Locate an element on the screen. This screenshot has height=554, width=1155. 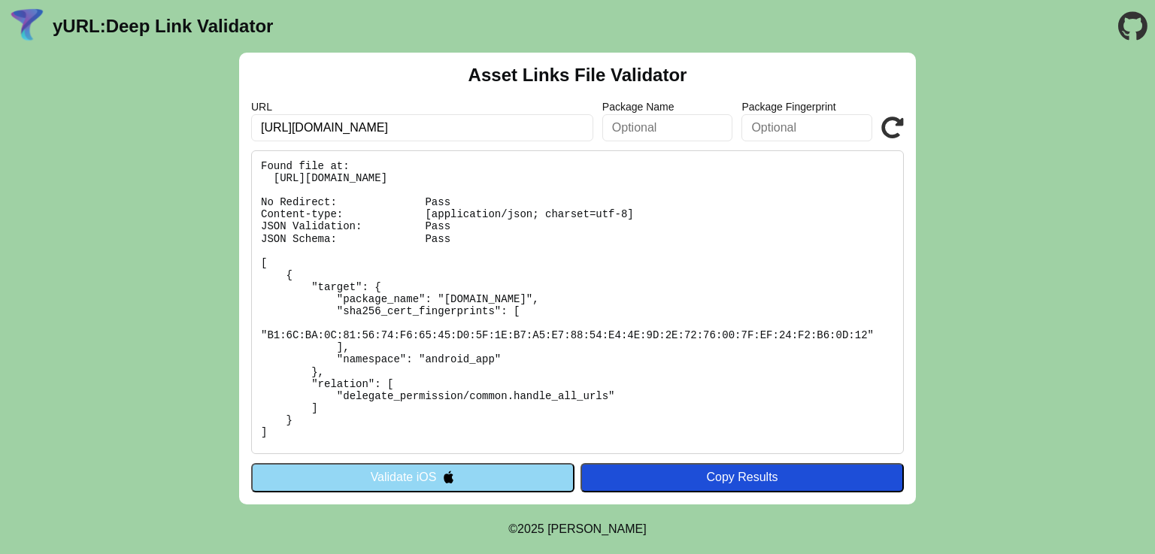
button: Copy Results is located at coordinates (742, 478).